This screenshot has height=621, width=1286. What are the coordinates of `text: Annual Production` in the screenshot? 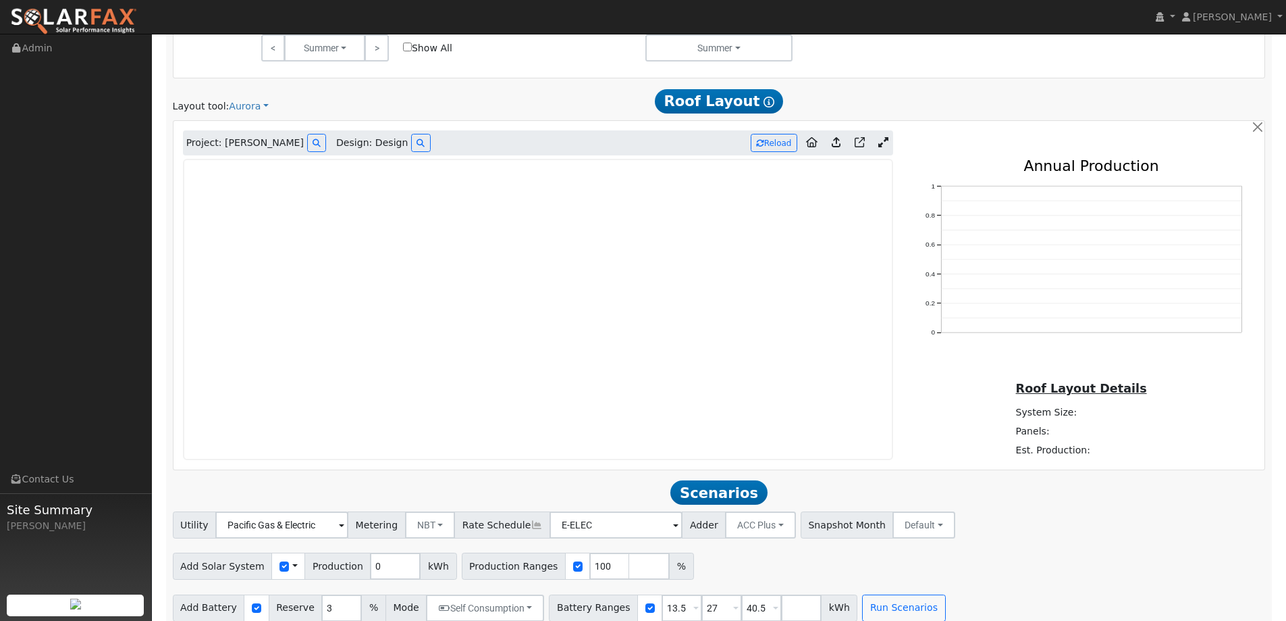 It's located at (1091, 165).